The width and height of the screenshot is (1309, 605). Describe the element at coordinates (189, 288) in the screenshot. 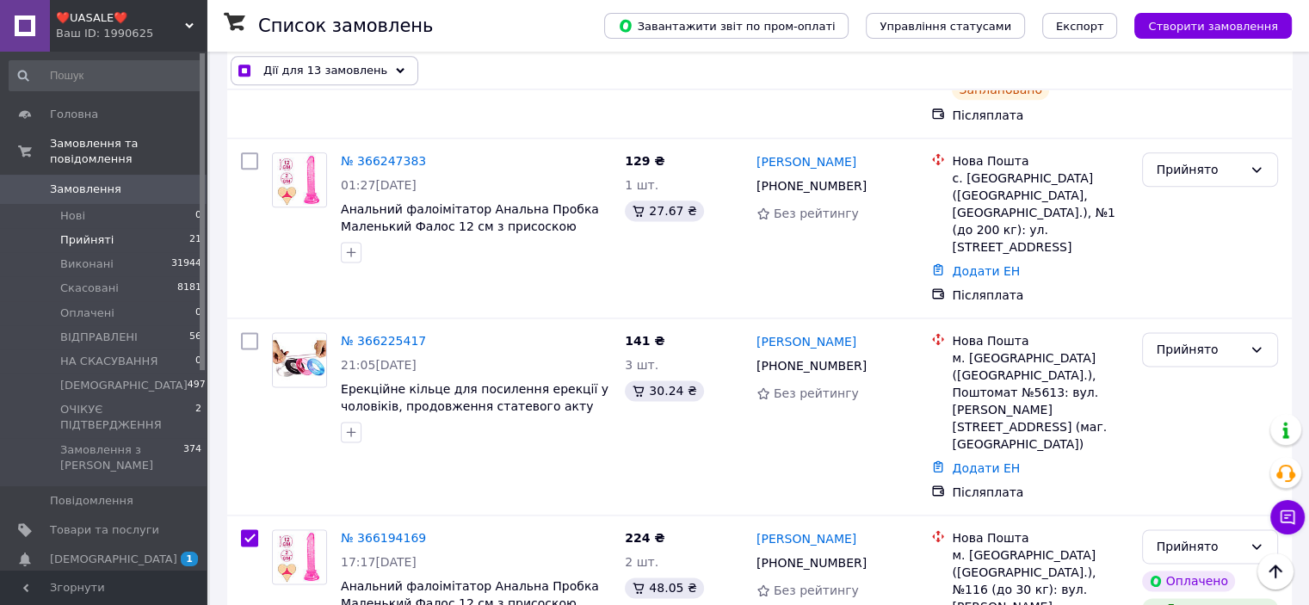

I see `span: 8181` at that location.